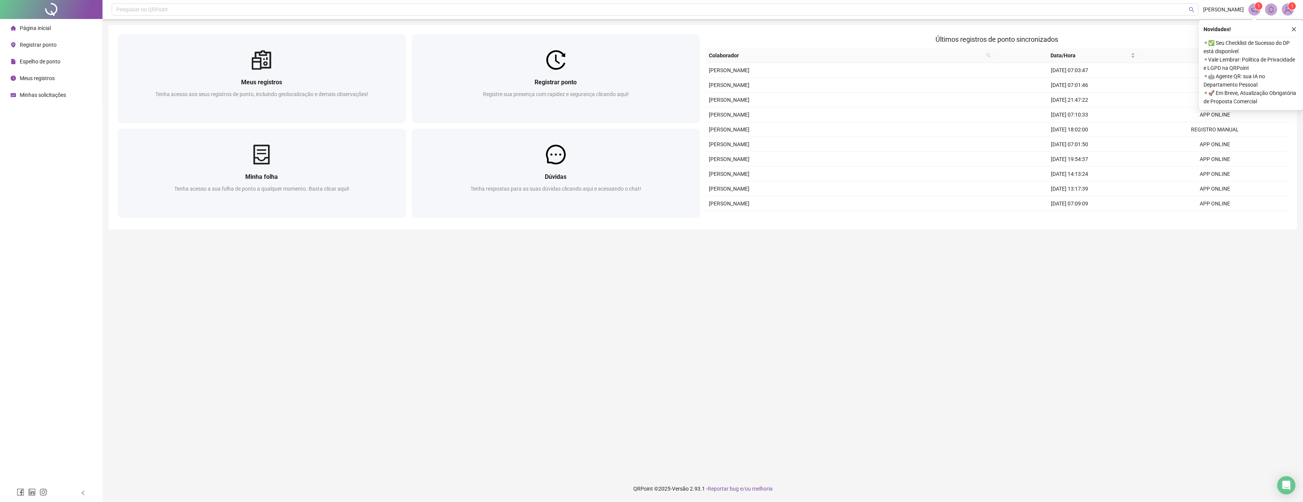 The width and height of the screenshot is (1303, 502). I want to click on span: linkedin, so click(32, 492).